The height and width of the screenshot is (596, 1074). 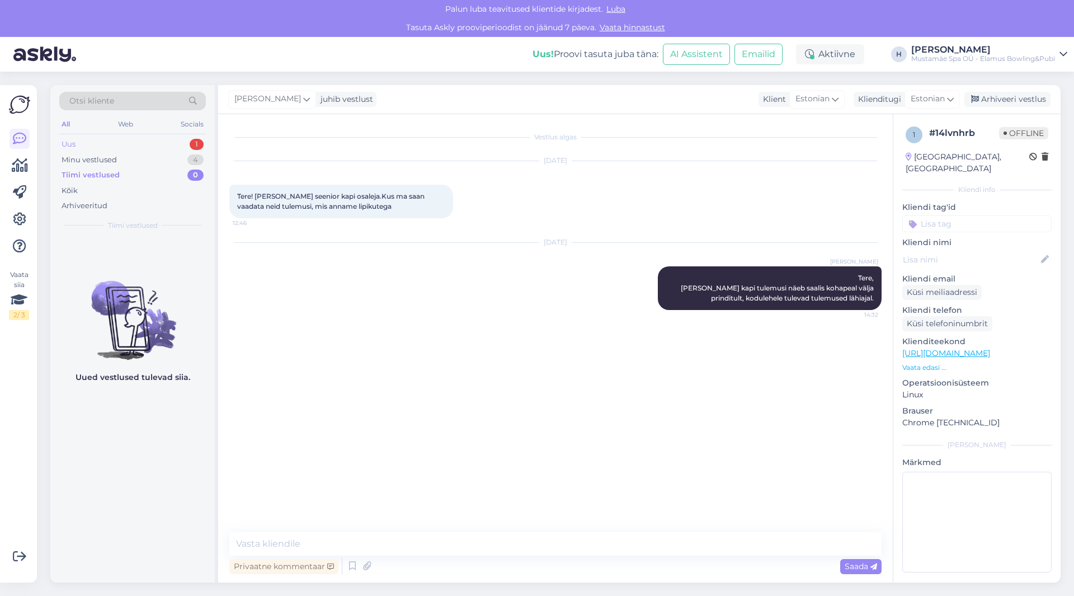 I want to click on span: Luba, so click(x=616, y=9).